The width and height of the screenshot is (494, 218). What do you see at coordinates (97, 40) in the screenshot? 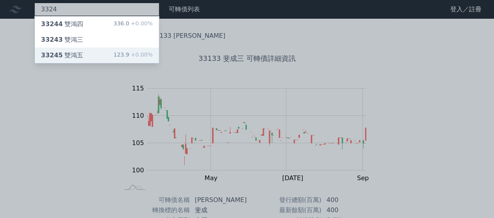
I see `a: 33243雙鴻三` at bounding box center [97, 40].